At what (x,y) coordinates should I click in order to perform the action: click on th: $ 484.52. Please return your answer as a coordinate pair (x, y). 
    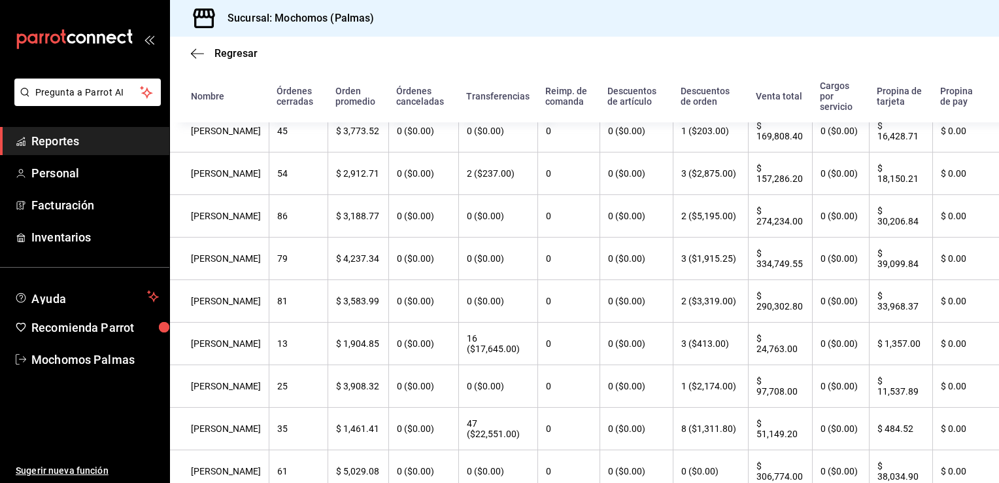
    Looking at the image, I should click on (900, 428).